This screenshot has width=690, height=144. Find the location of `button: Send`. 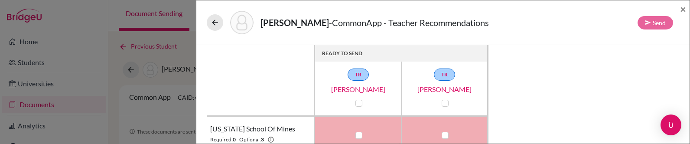

button: Send is located at coordinates (655, 23).